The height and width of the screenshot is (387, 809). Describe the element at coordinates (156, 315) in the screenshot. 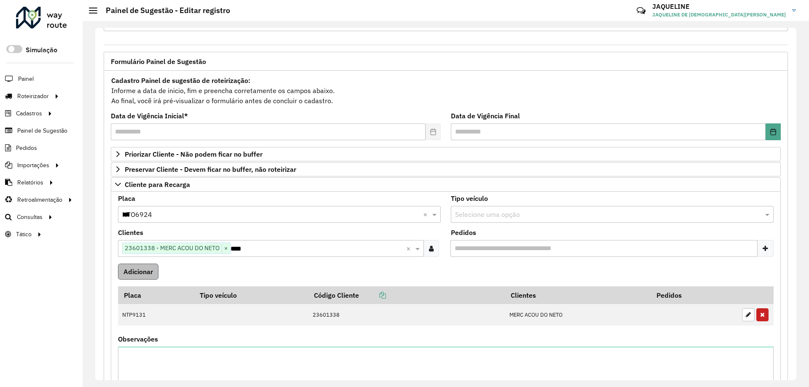

I see `td: NTP9131` at that location.